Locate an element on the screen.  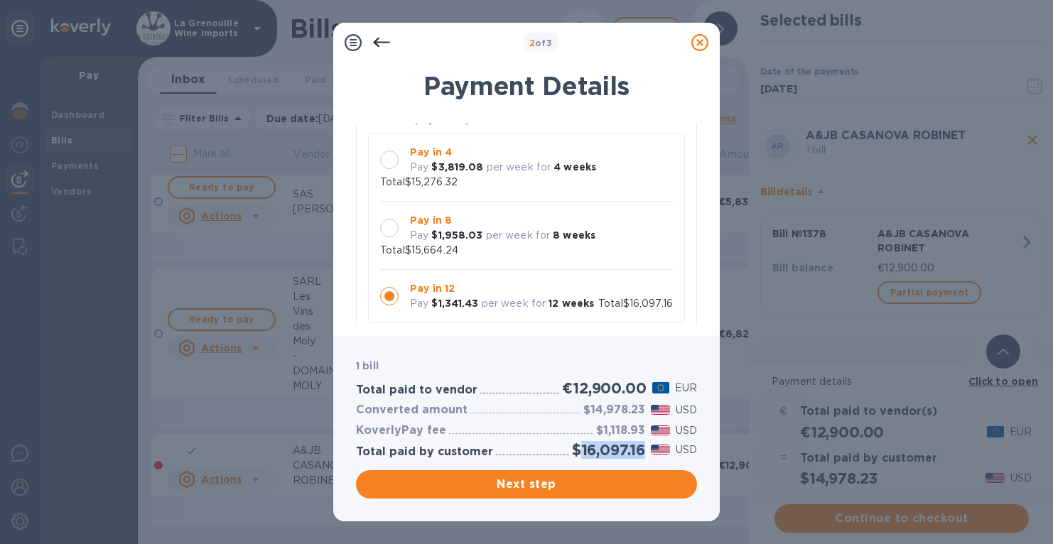
b: of 3 is located at coordinates (540, 43).